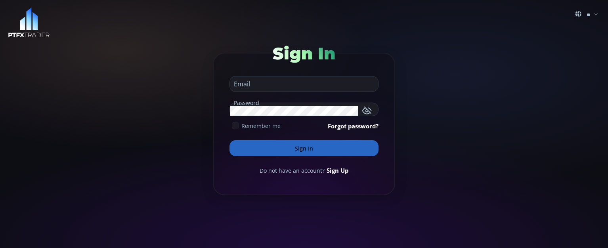 Image resolution: width=608 pixels, height=248 pixels. What do you see at coordinates (304, 170) in the screenshot?
I see `div: Do not have an account?` at bounding box center [304, 170].